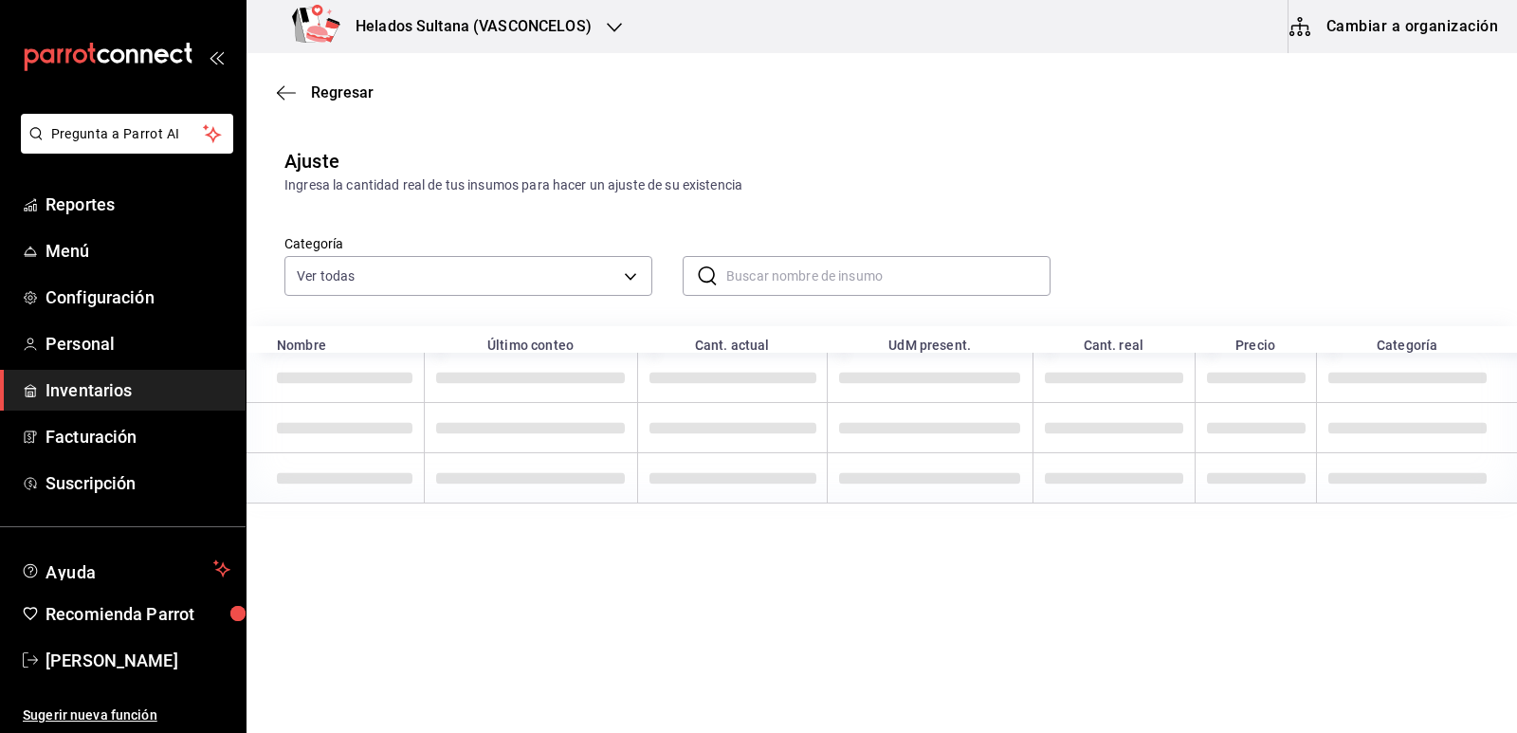 The height and width of the screenshot is (733, 1517). Describe the element at coordinates (216, 57) in the screenshot. I see `button: open_drawer_menu` at that location.